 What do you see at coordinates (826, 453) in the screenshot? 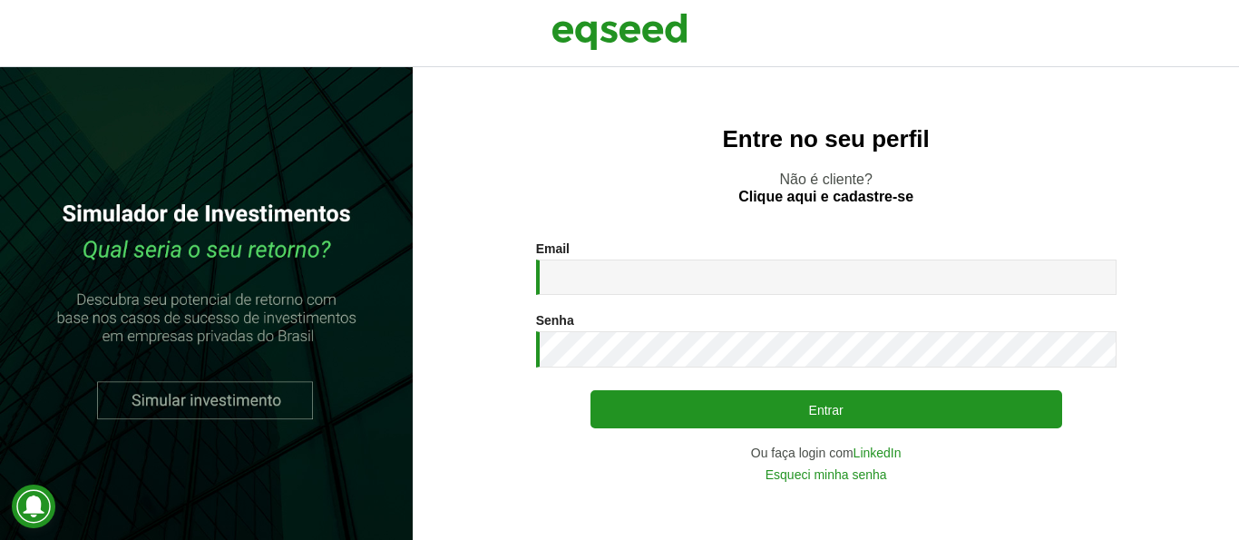
I see `div: Ou faça login com` at bounding box center [826, 453].